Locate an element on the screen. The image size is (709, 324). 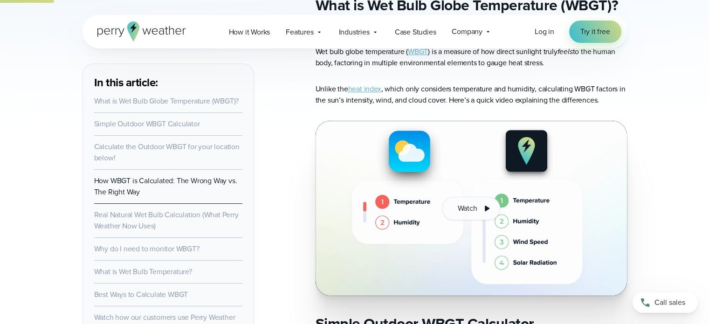
a: Call sales is located at coordinates (665, 302).